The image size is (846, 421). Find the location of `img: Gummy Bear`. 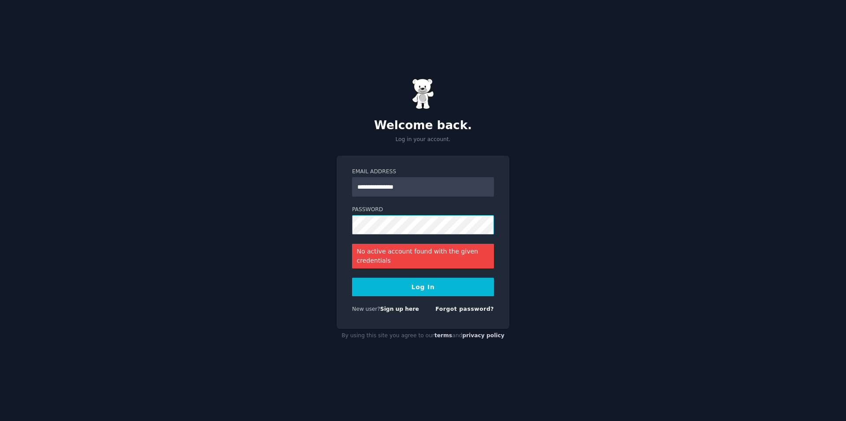

img: Gummy Bear is located at coordinates (423, 94).